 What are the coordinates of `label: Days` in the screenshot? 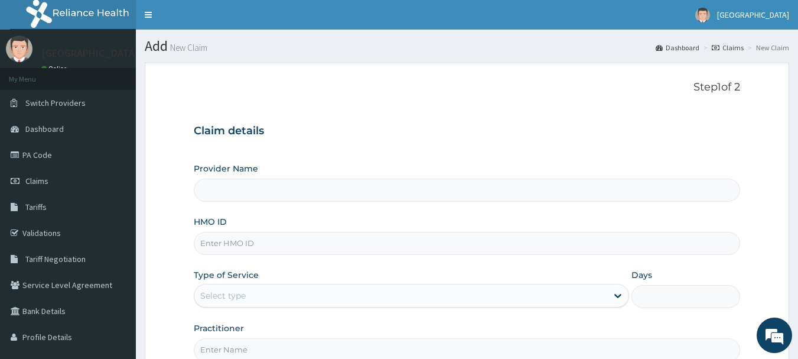 It's located at (642, 275).